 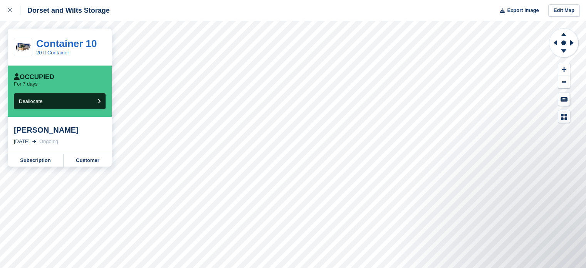 What do you see at coordinates (23, 47) in the screenshot?
I see `img: 20-ft-container.jpg` at bounding box center [23, 47].